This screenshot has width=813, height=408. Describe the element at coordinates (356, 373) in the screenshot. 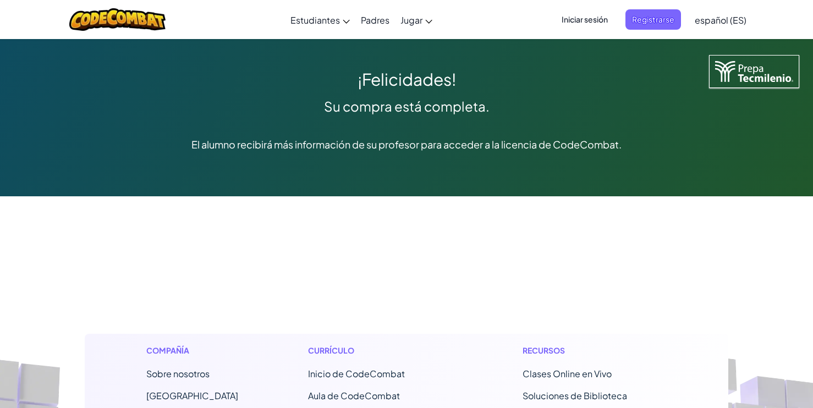

I see `span: Inicio de CodeCombat` at that location.